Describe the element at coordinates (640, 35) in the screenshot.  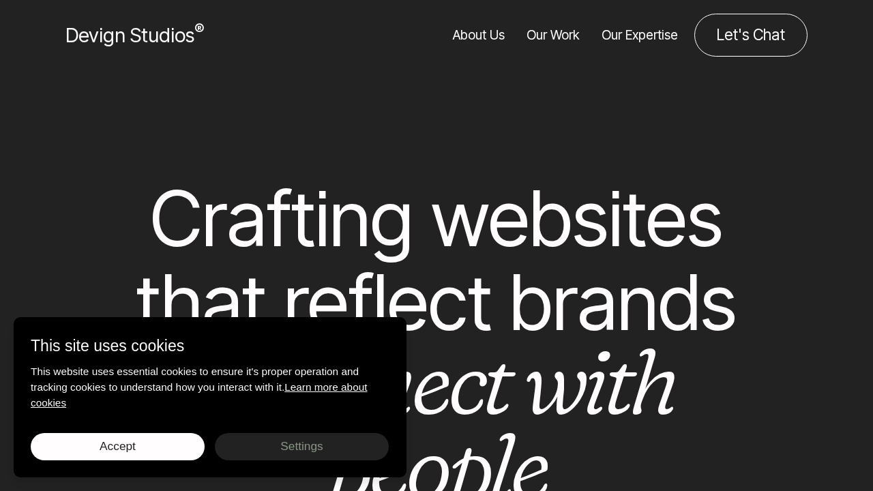
I see `a: Our Expertise` at that location.